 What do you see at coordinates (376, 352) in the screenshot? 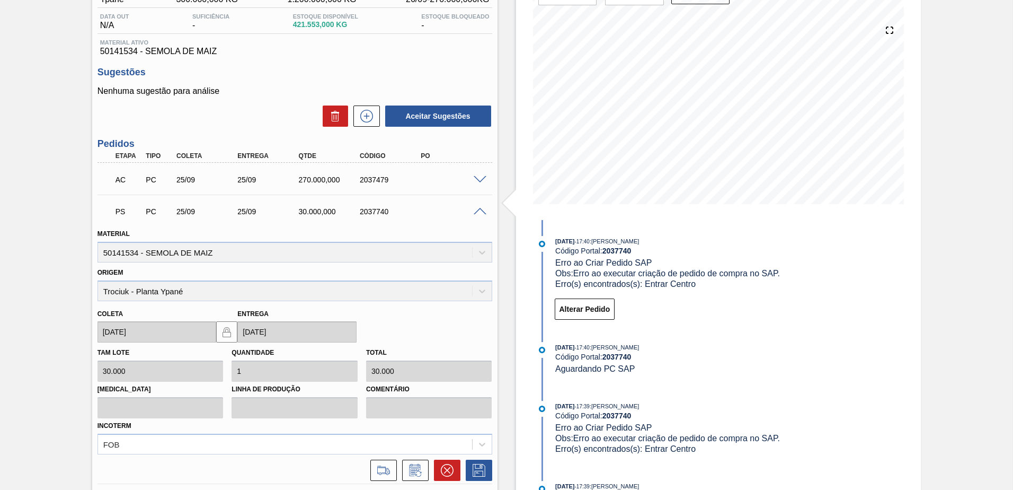
I see `label: Total` at bounding box center [376, 352].